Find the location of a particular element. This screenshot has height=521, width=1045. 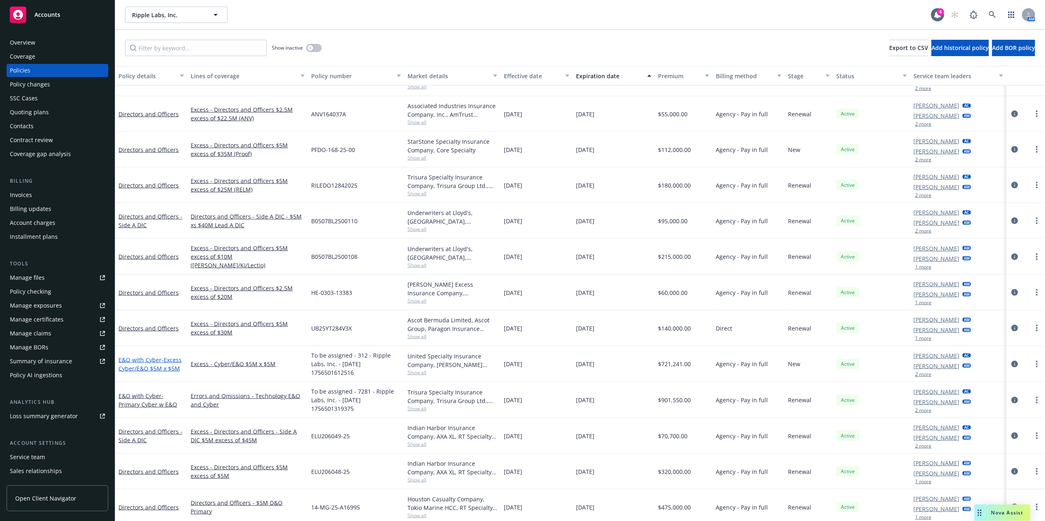

div: Trisura Specialty Insurance Company, Trisura Group Ltd., Price Forbes & Partners is located at coordinates (452, 182).